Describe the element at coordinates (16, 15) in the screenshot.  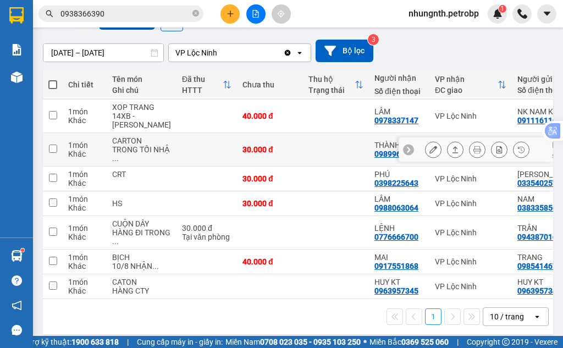
I see `img: logo-vxr` at that location.